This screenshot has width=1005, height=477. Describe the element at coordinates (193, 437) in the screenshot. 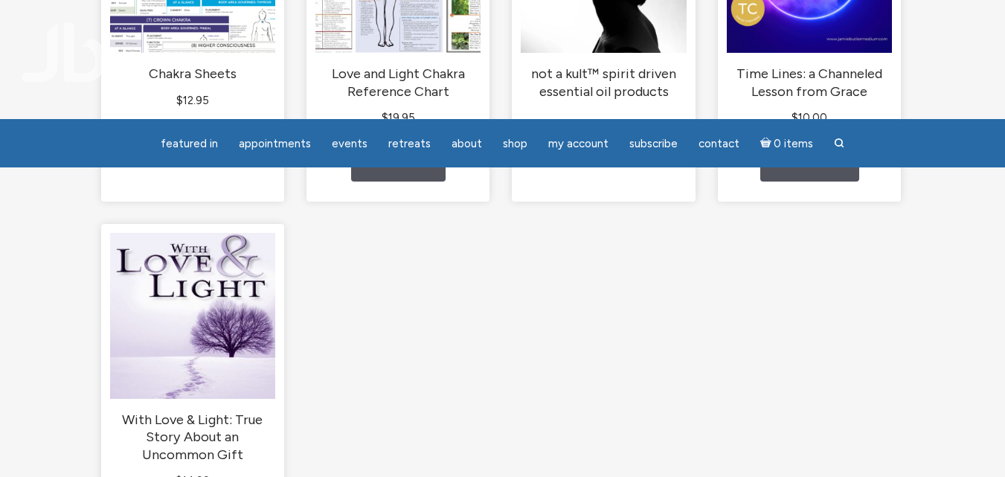

I see `h2: With Love & Light: True Story About an Uncommon Gift` at that location.